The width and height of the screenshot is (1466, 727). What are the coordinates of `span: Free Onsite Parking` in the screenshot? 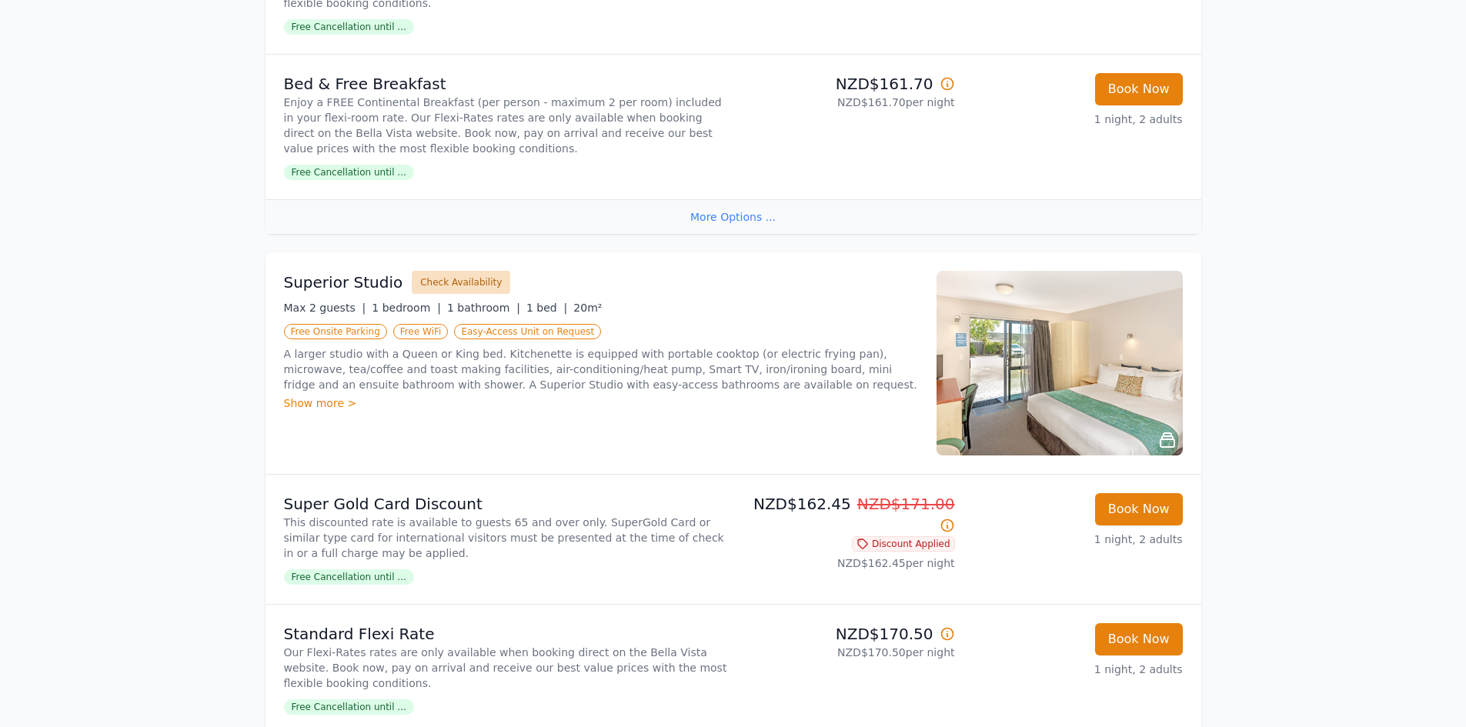 It's located at (336, 332).